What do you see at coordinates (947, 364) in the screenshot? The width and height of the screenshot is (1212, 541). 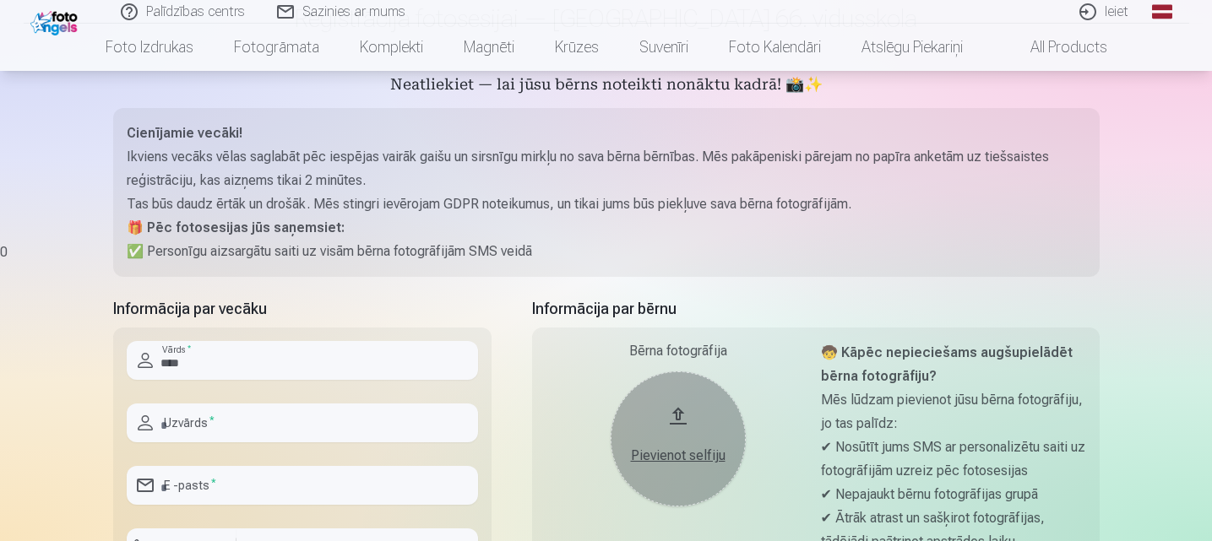 I see `strong: 🧒 Kāpēc nepieciešams augšupielādēt bērna fotogrāfiju?` at bounding box center [947, 364].